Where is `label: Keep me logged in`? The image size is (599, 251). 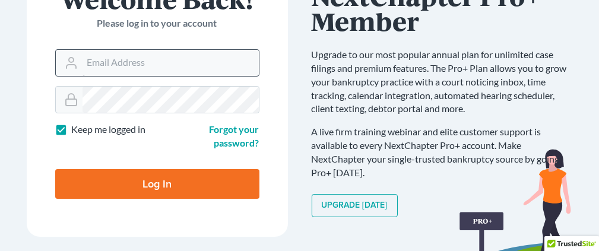 label: Keep me logged in is located at coordinates (109, 130).